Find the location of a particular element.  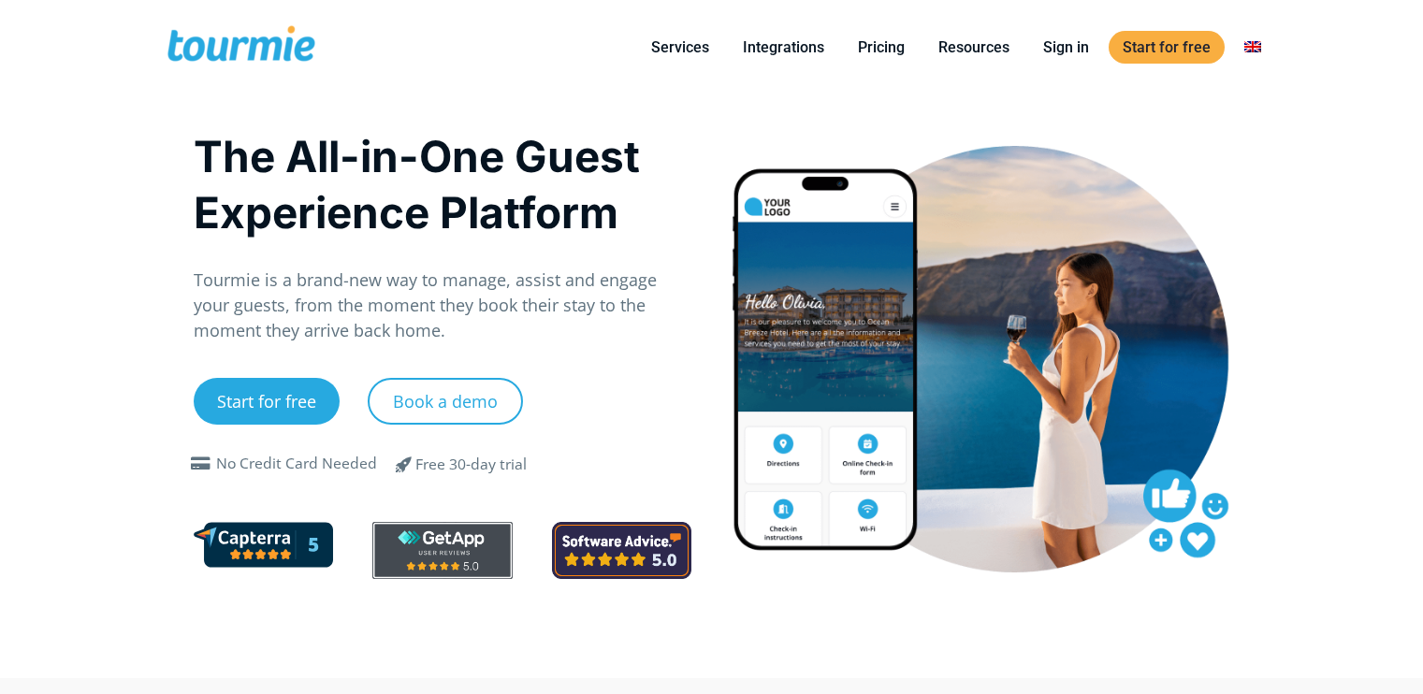

a: Services is located at coordinates (680, 47).